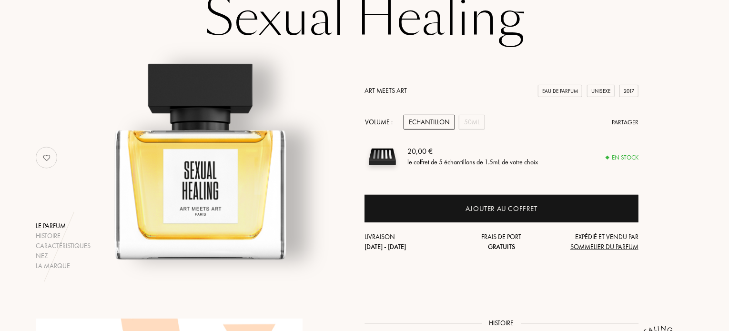 The width and height of the screenshot is (729, 331). Describe the element at coordinates (560, 91) in the screenshot. I see `div: Eau de Parfum` at that location.